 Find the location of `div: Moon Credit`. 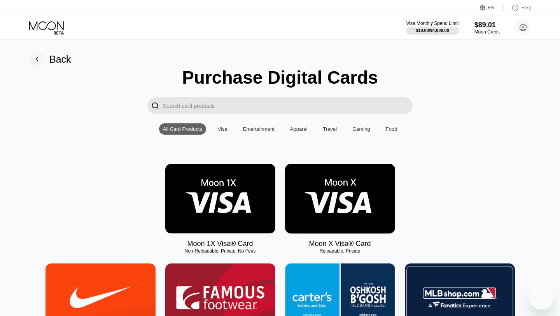

div: Moon Credit is located at coordinates (487, 32).